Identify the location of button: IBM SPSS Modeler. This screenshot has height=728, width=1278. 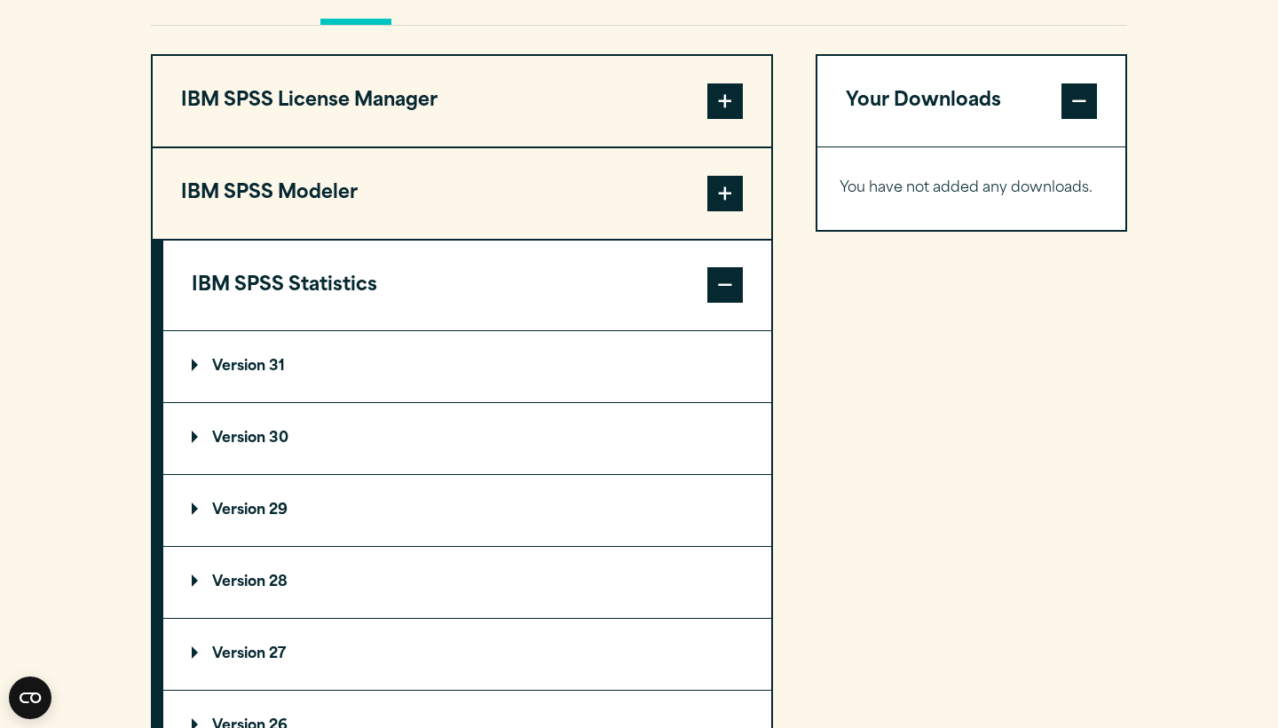
(461, 193).